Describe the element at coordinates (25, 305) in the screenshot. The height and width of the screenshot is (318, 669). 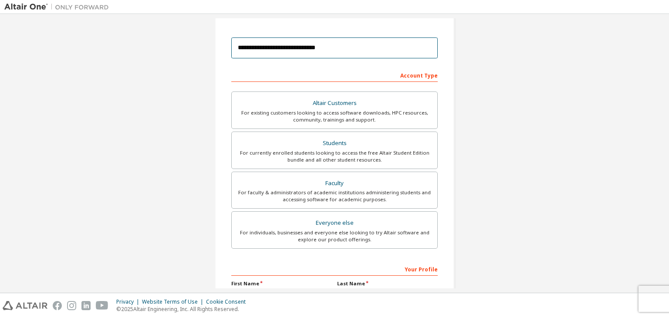
I see `img: altair_logo.svg` at that location.